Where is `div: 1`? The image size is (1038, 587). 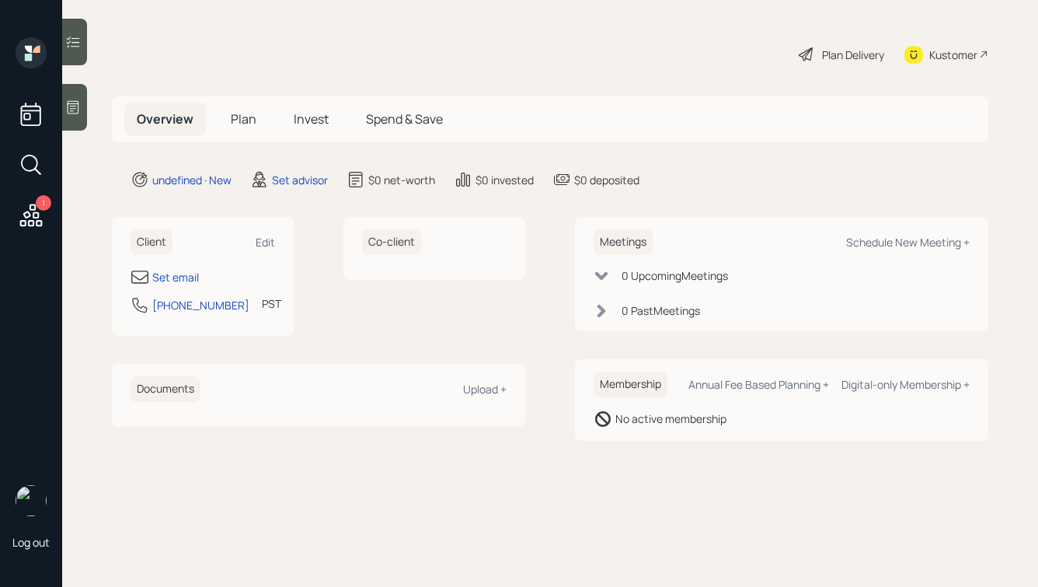 div: 1 is located at coordinates (44, 203).